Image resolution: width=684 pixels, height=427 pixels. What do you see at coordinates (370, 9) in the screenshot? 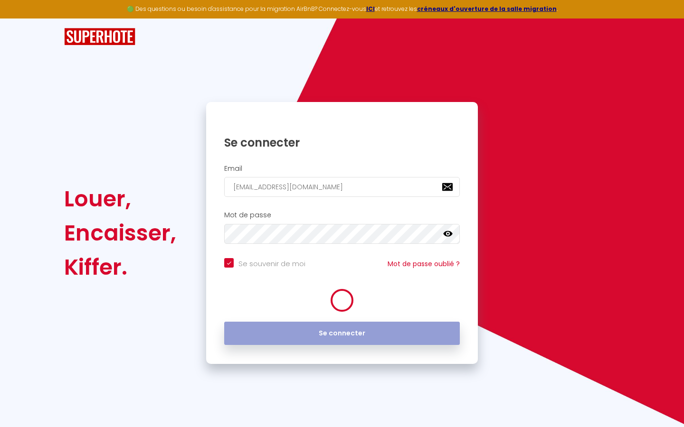
I see `strong: ICI` at bounding box center [370, 9].